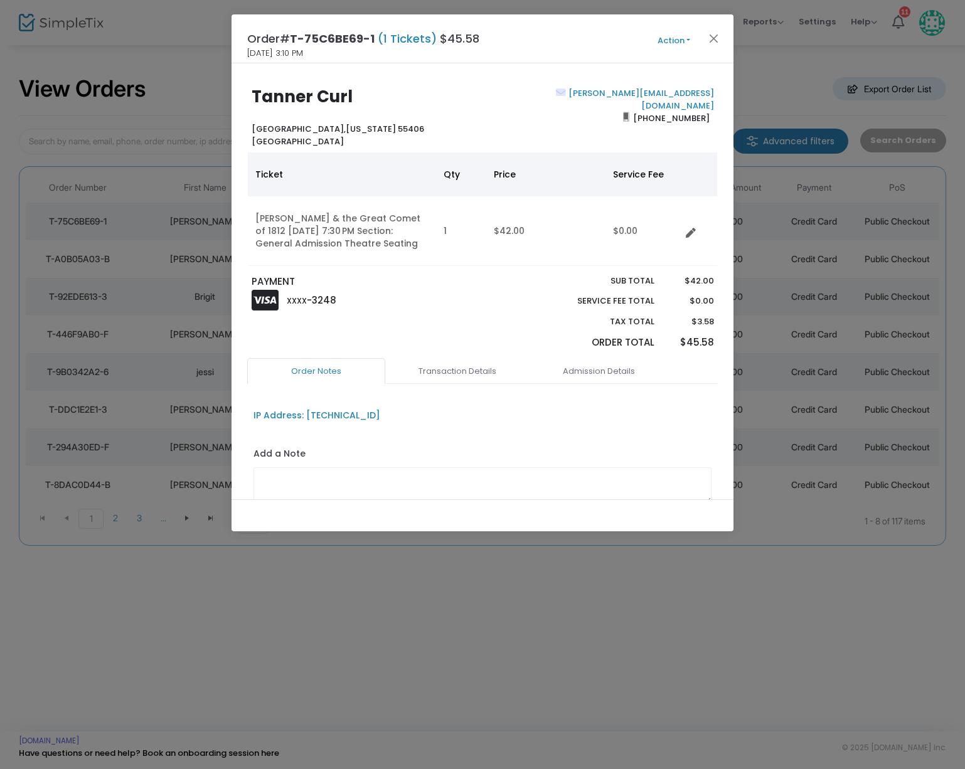  I want to click on span: T-75C6BE69-1, so click(332, 38).